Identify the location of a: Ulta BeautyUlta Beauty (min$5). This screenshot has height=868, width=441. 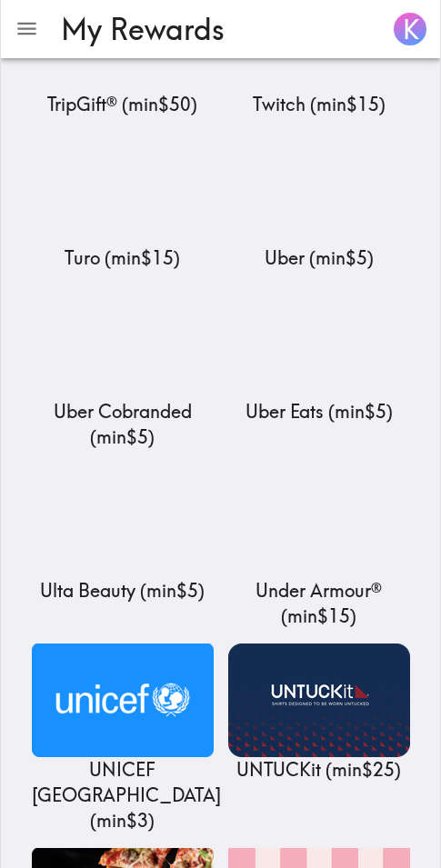
(123, 533).